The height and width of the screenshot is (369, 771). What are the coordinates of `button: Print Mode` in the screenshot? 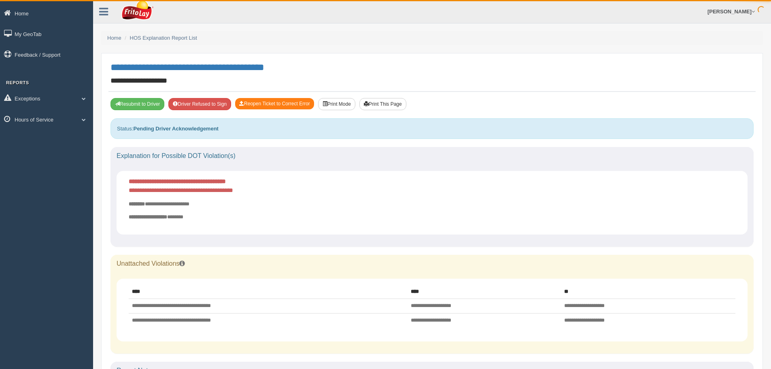 It's located at (337, 104).